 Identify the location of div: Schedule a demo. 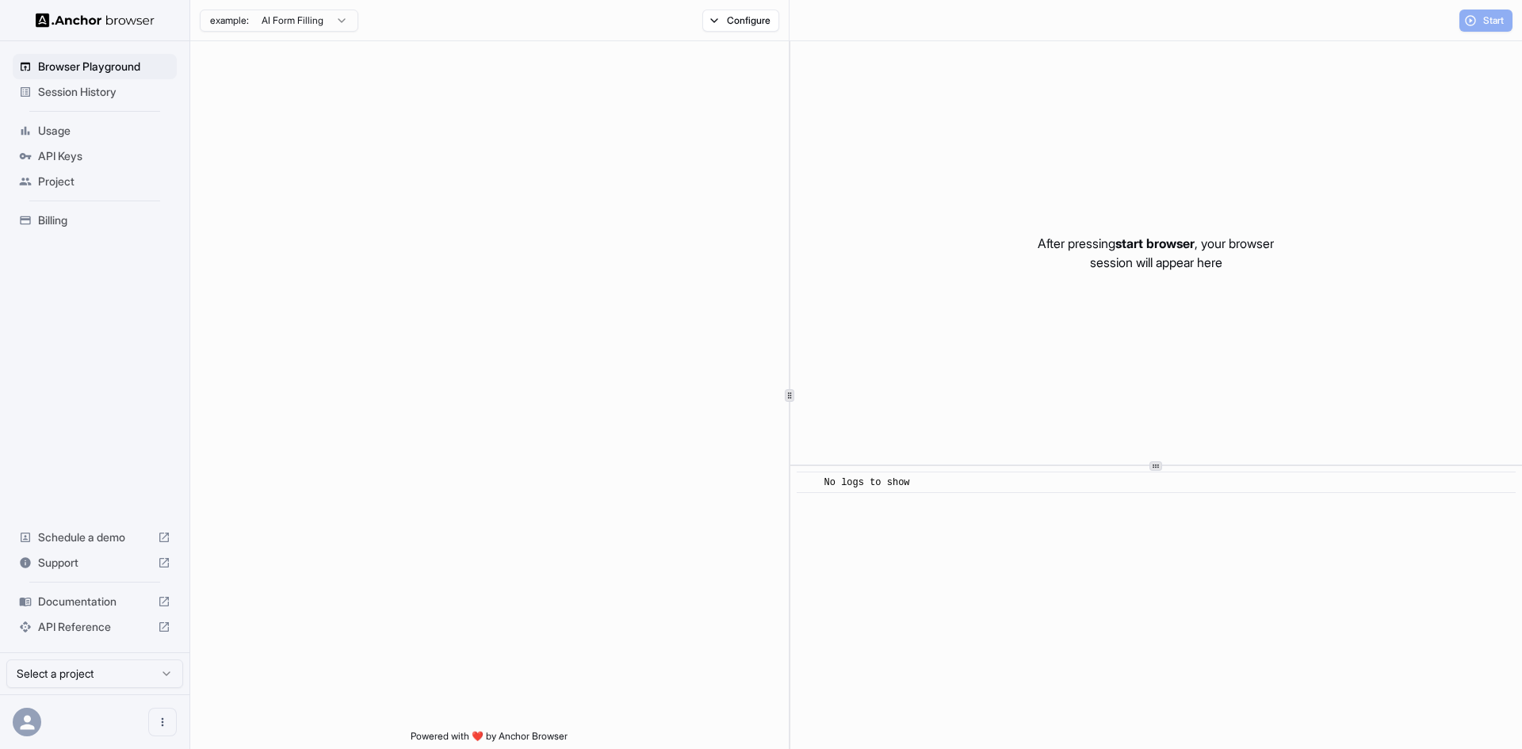
(94, 537).